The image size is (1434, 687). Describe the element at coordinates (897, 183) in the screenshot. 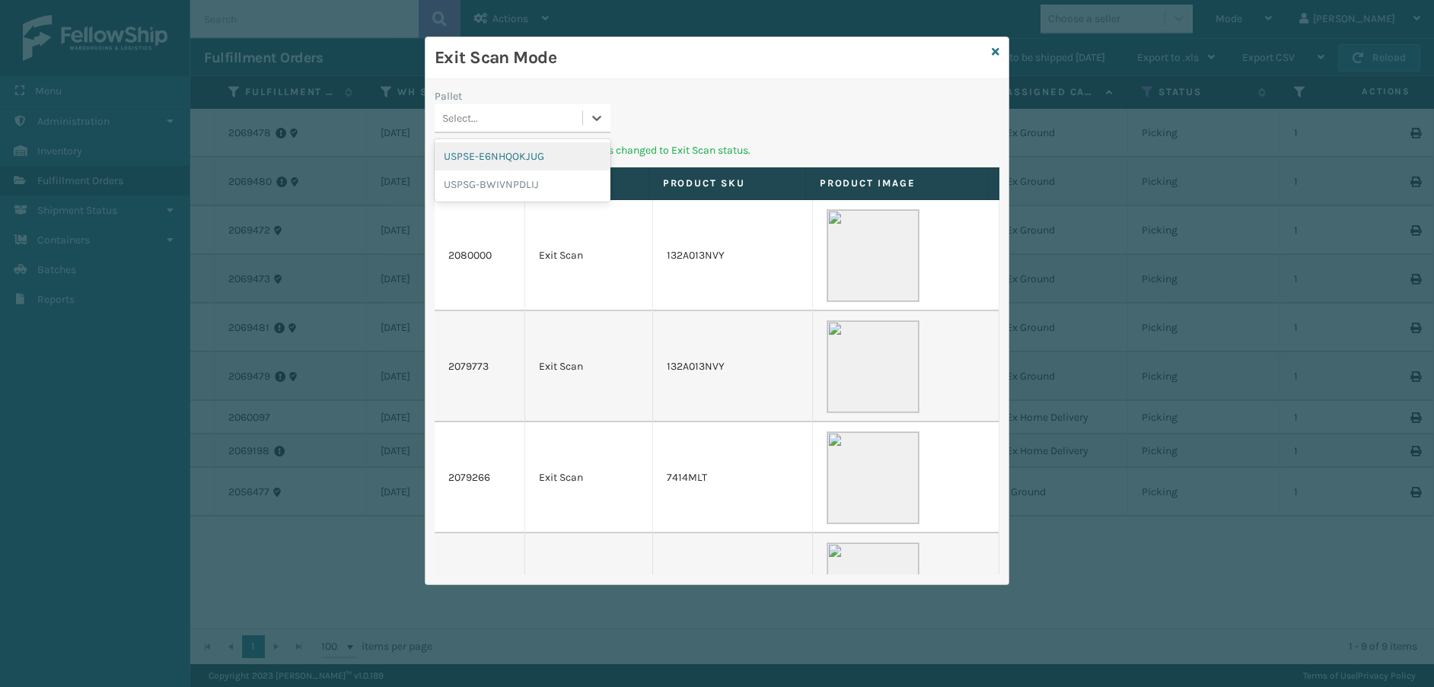

I see `label: Product Image` at that location.